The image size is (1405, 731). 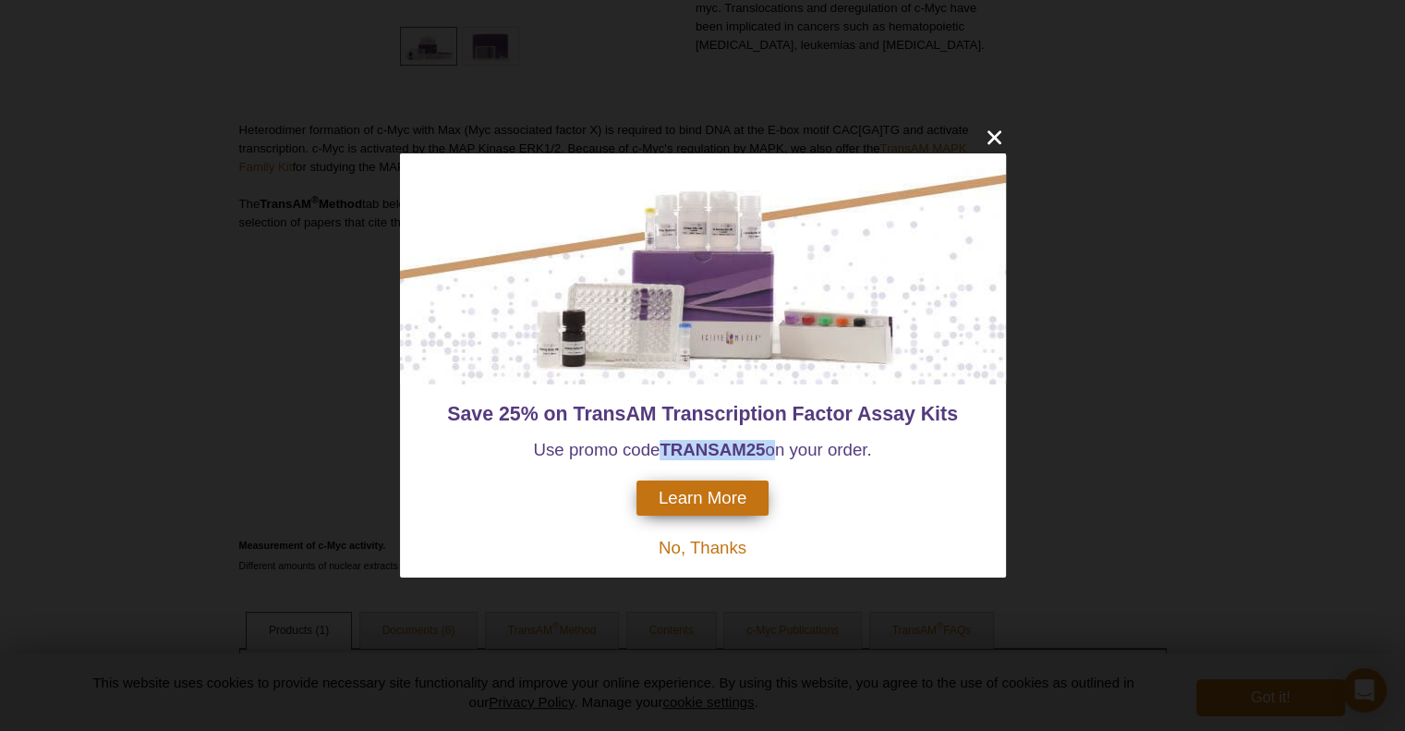 I want to click on span: Use promo code on your order., so click(x=702, y=449).